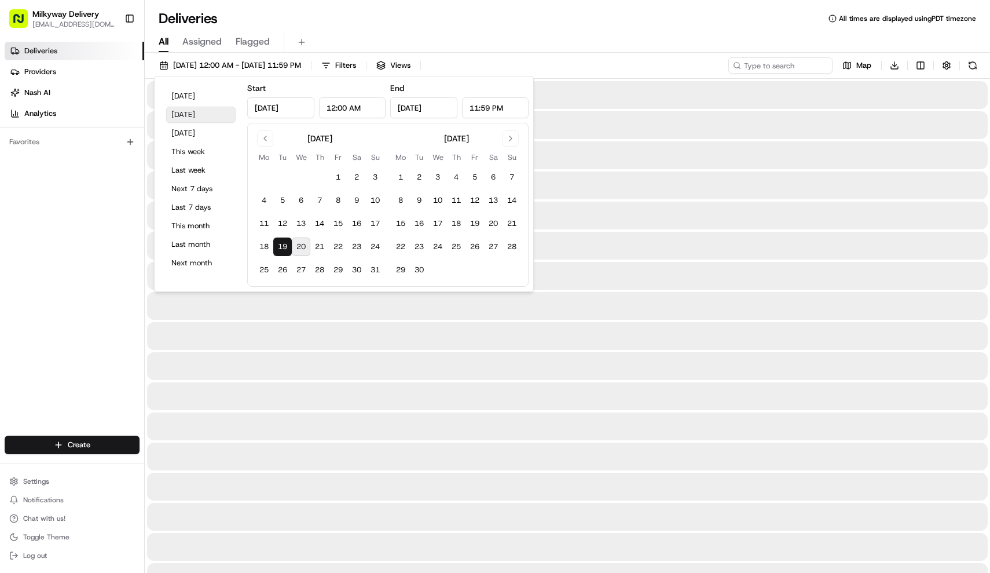 This screenshot has height=573, width=990. Describe the element at coordinates (397, 88) in the screenshot. I see `label: End` at that location.